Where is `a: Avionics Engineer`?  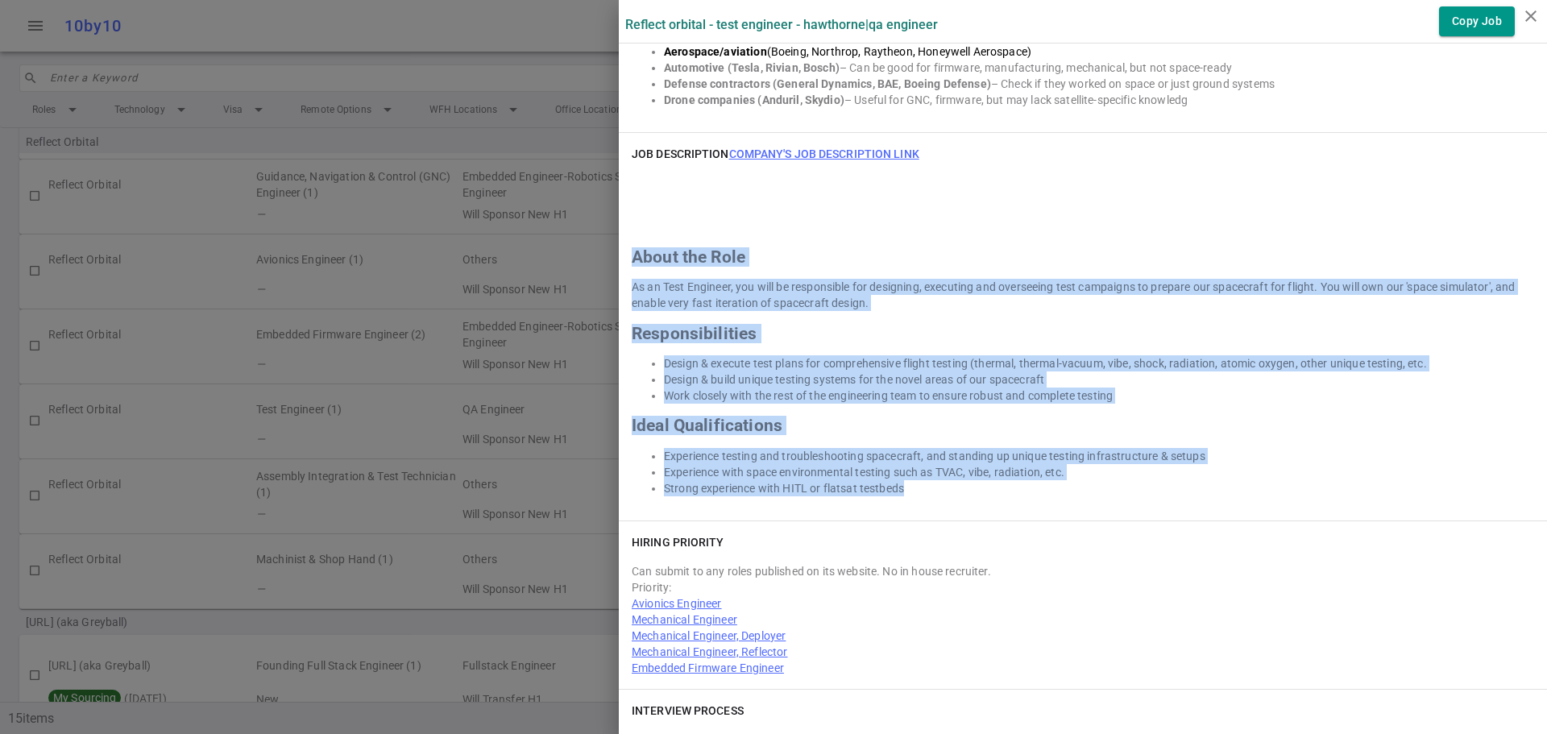 a: Avionics Engineer is located at coordinates (677, 604).